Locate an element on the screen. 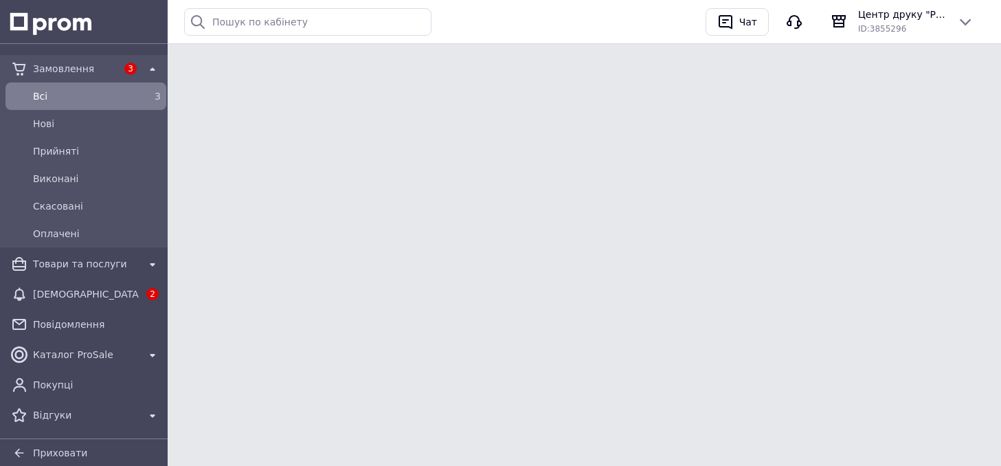 This screenshot has height=466, width=1001. span: Замовлення is located at coordinates (75, 69).